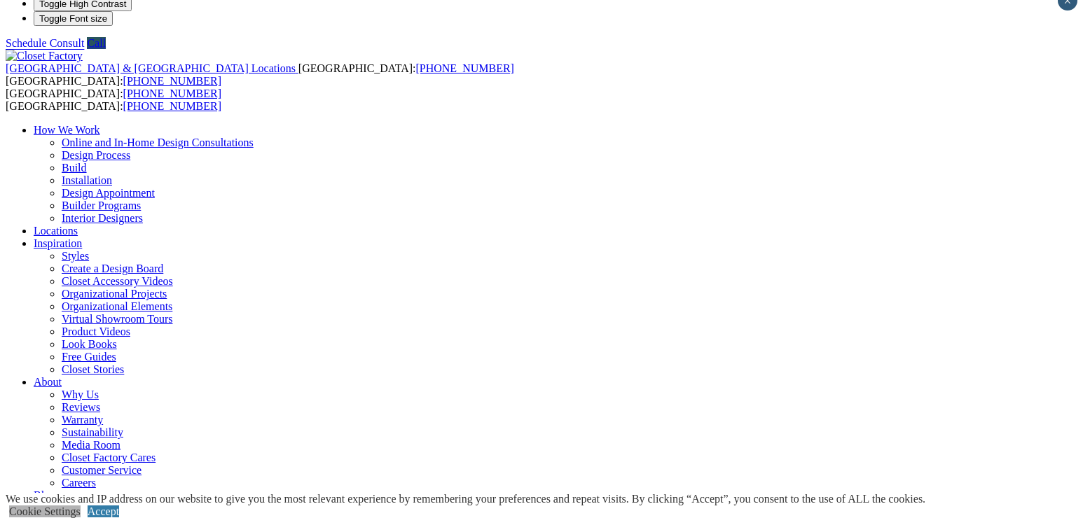  I want to click on a: Interior Designers, so click(102, 218).